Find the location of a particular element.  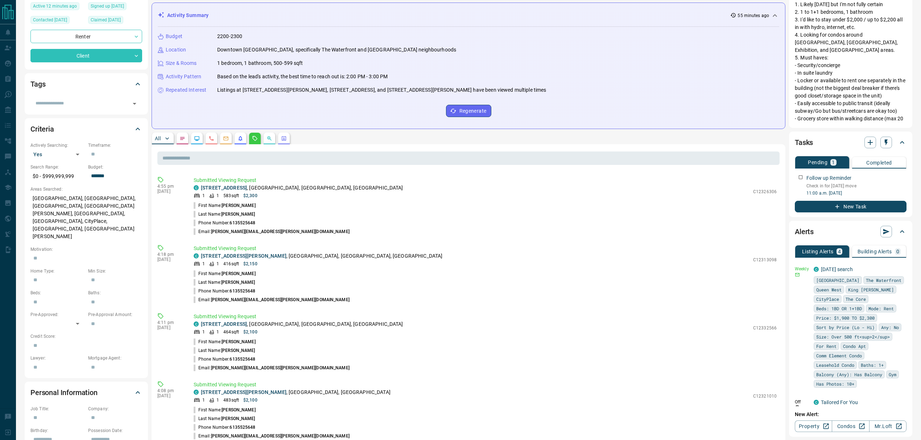

span: Any: No is located at coordinates (890, 327).